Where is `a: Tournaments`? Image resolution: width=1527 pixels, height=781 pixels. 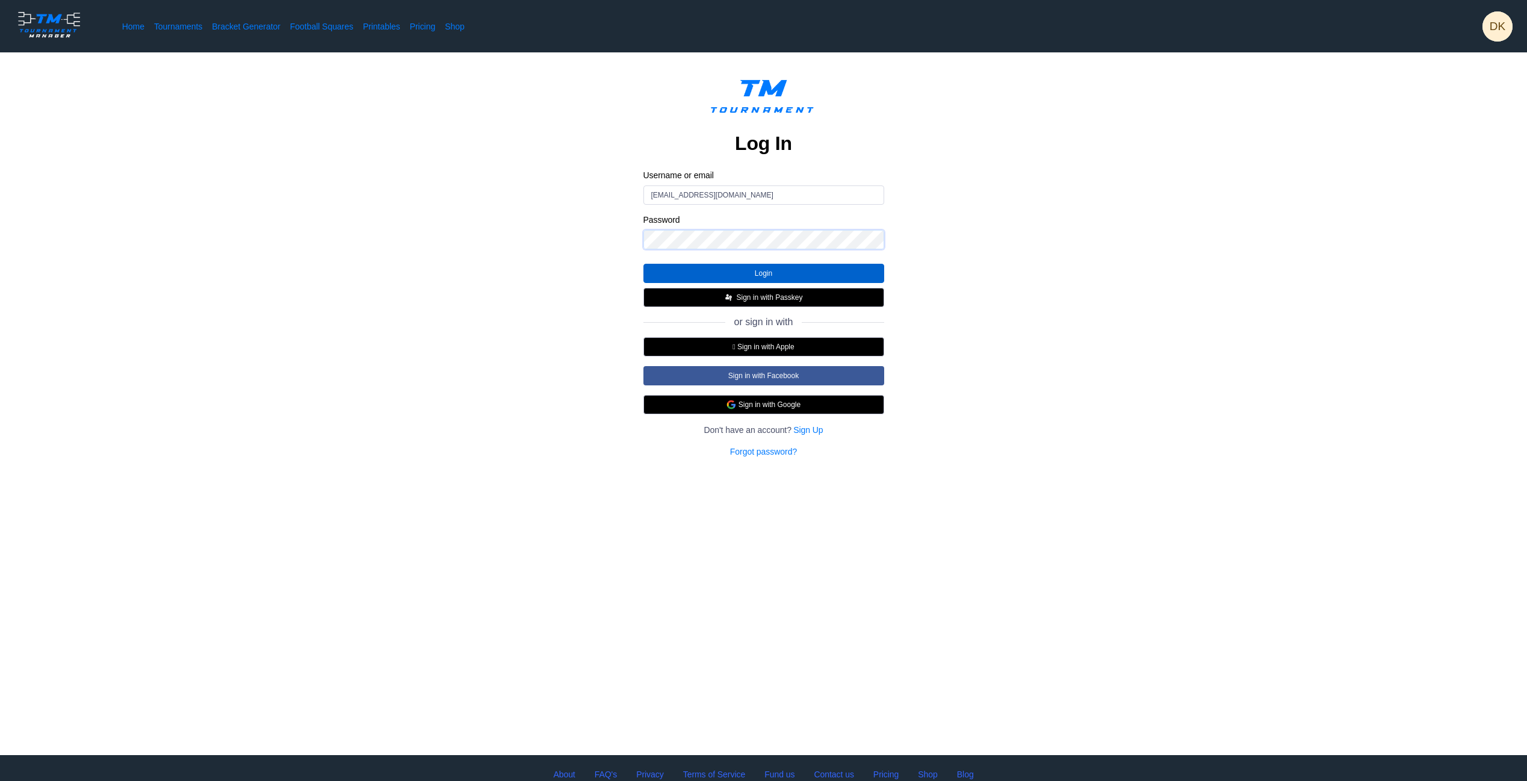
a: Tournaments is located at coordinates (178, 26).